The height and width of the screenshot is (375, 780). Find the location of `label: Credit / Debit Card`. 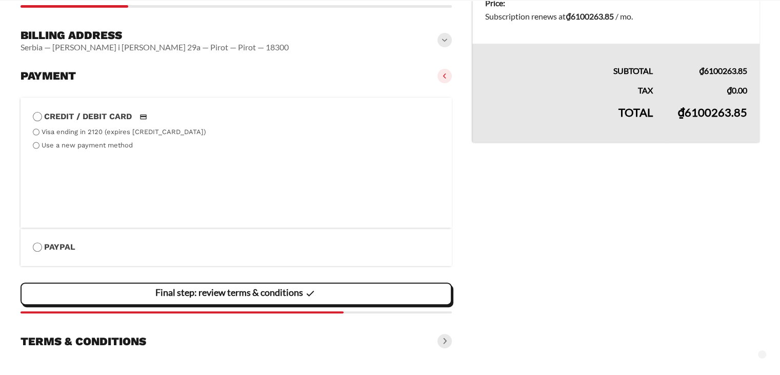

label: Credit / Debit Card is located at coordinates (236, 116).